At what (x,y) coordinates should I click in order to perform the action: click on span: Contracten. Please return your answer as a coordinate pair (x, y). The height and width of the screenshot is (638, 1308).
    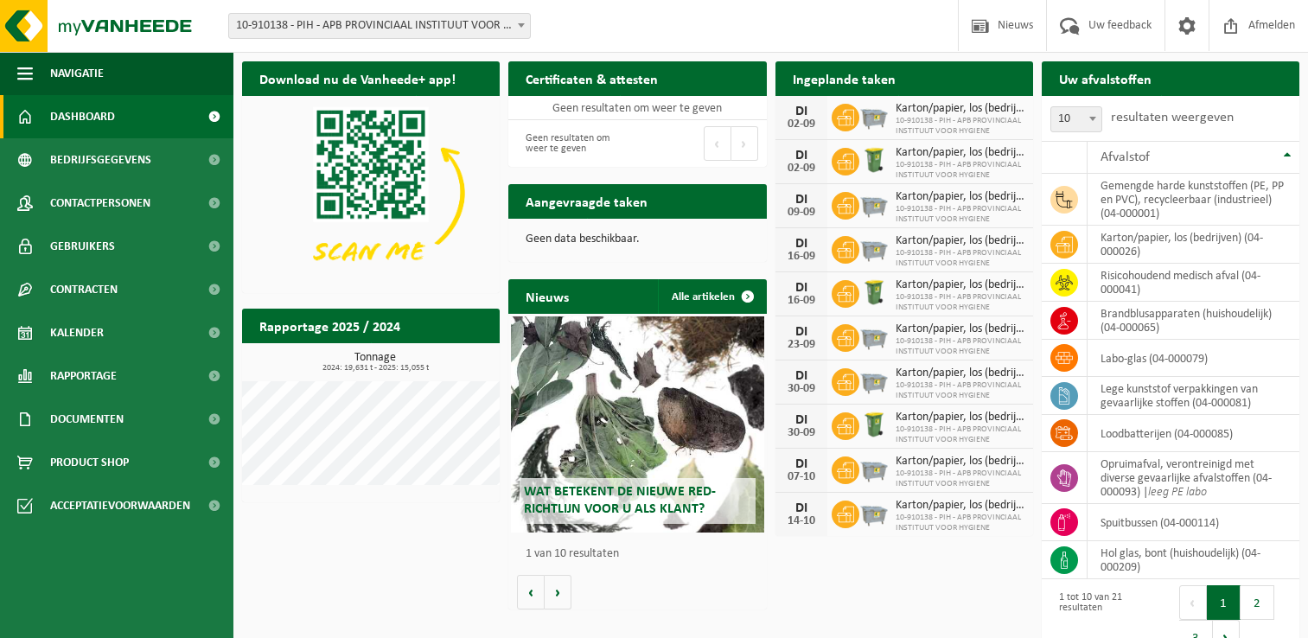
    Looking at the image, I should click on (84, 290).